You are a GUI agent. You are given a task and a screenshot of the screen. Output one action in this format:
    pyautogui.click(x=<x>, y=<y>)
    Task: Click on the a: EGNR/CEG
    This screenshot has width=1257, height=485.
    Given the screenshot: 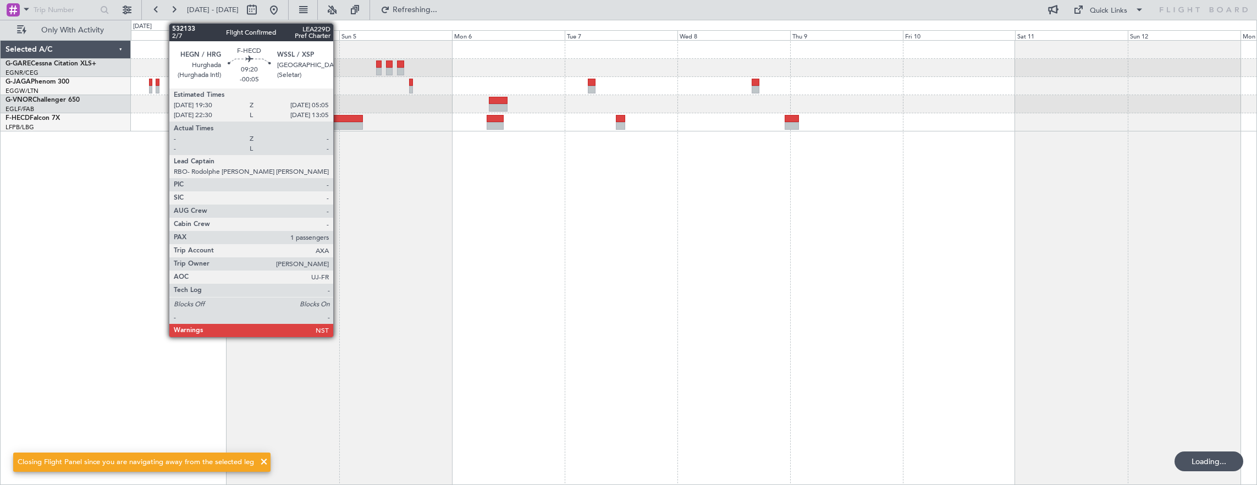 What is the action you would take?
    pyautogui.click(x=22, y=73)
    